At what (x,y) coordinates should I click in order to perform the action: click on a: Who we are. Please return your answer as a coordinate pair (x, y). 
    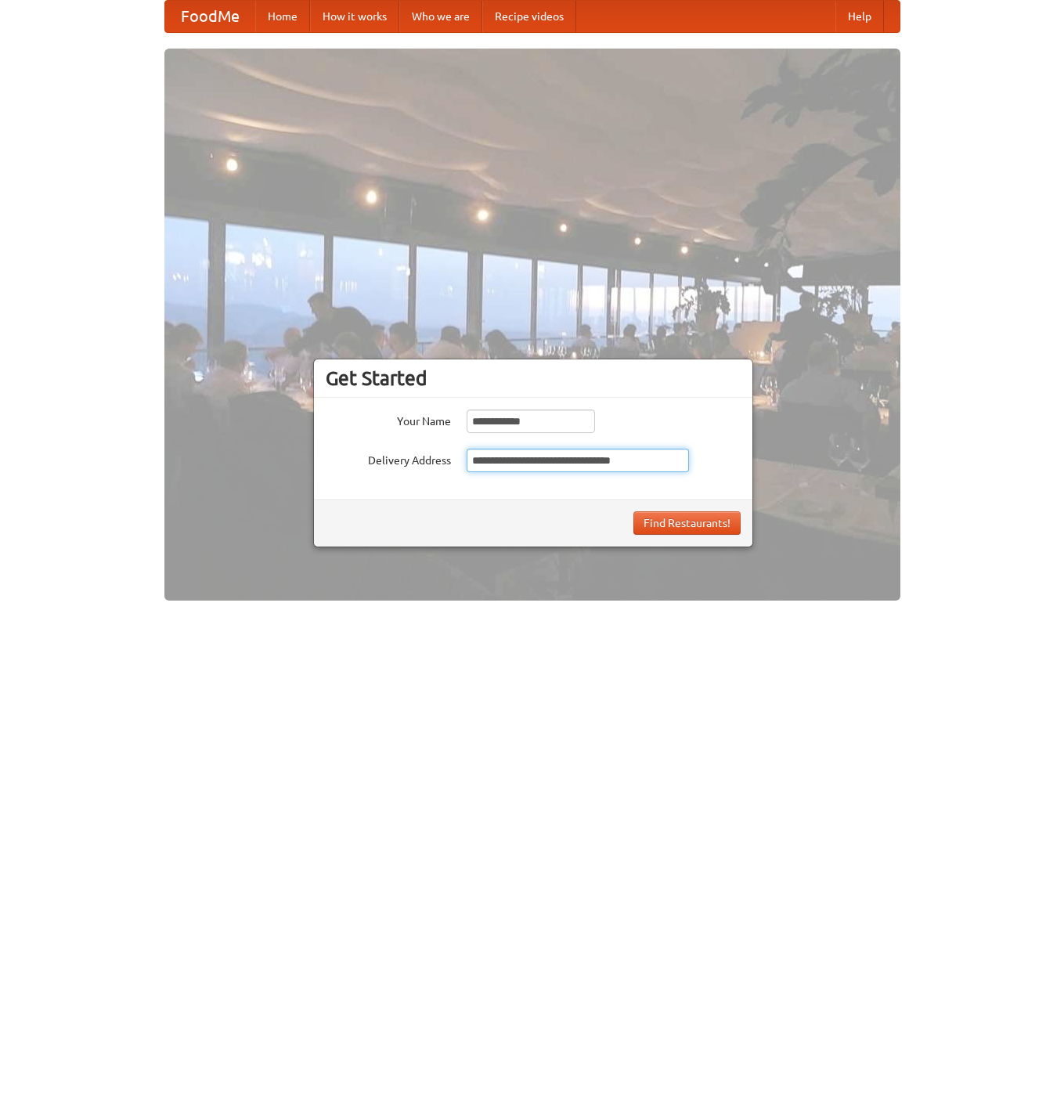
    Looking at the image, I should click on (441, 16).